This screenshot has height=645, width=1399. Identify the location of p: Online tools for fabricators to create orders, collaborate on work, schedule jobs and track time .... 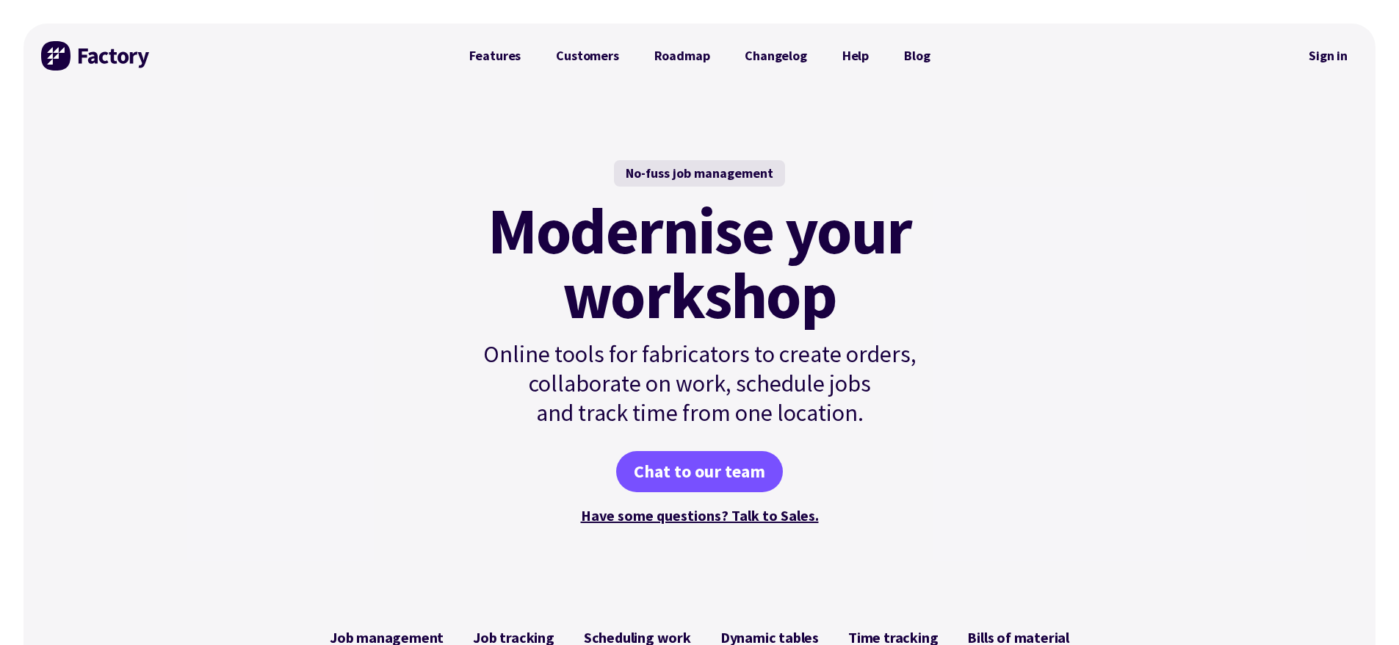
(700, 383).